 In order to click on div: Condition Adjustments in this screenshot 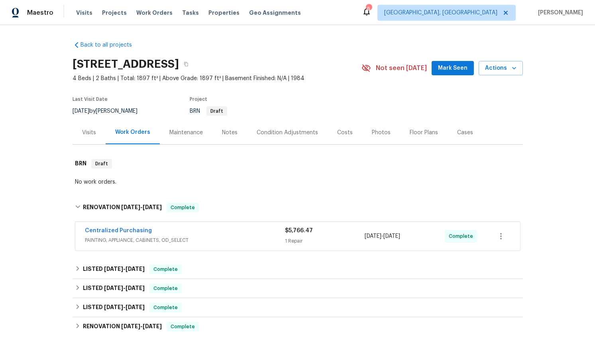, I will do `click(287, 133)`.